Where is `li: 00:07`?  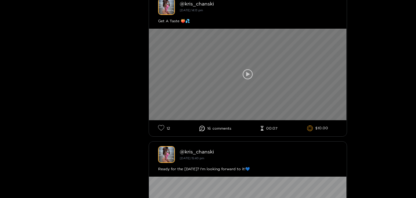 li: 00:07 is located at coordinates (269, 128).